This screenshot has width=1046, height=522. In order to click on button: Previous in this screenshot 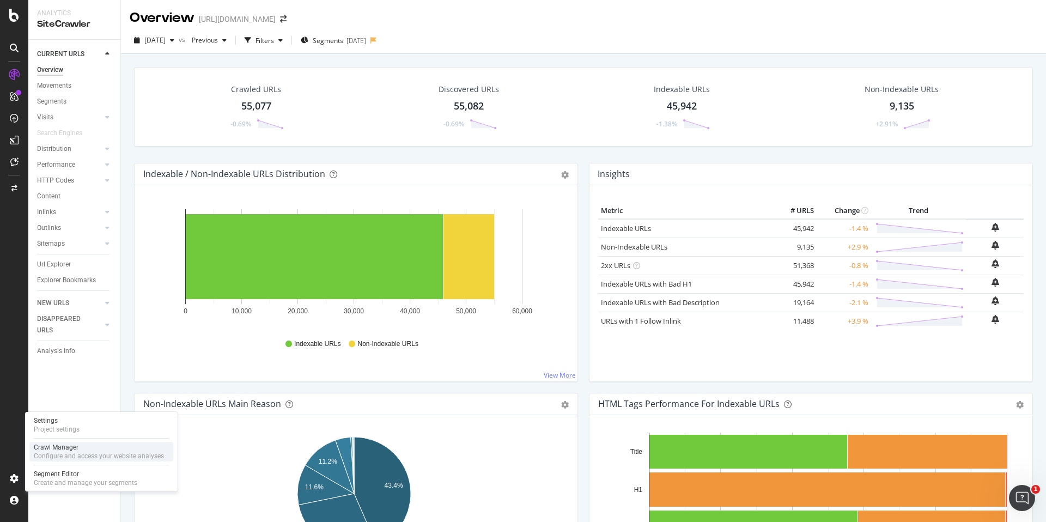, I will do `click(209, 40)`.